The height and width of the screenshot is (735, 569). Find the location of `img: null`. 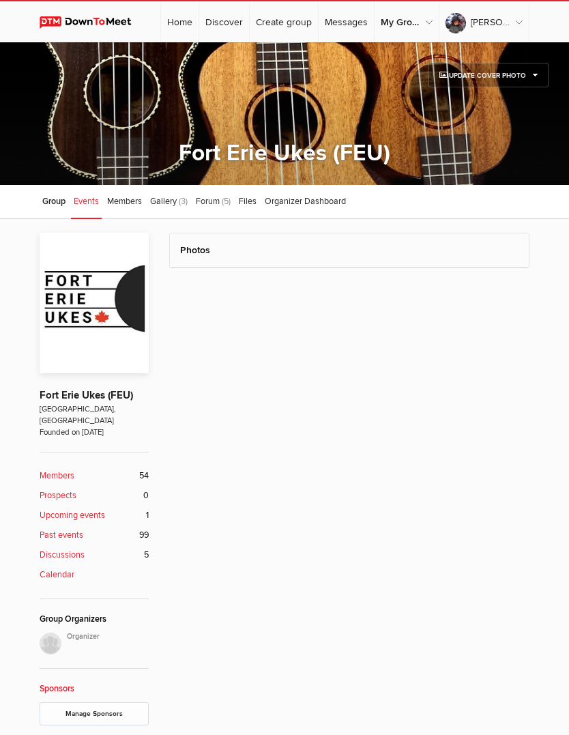

img: null is located at coordinates (51, 644).